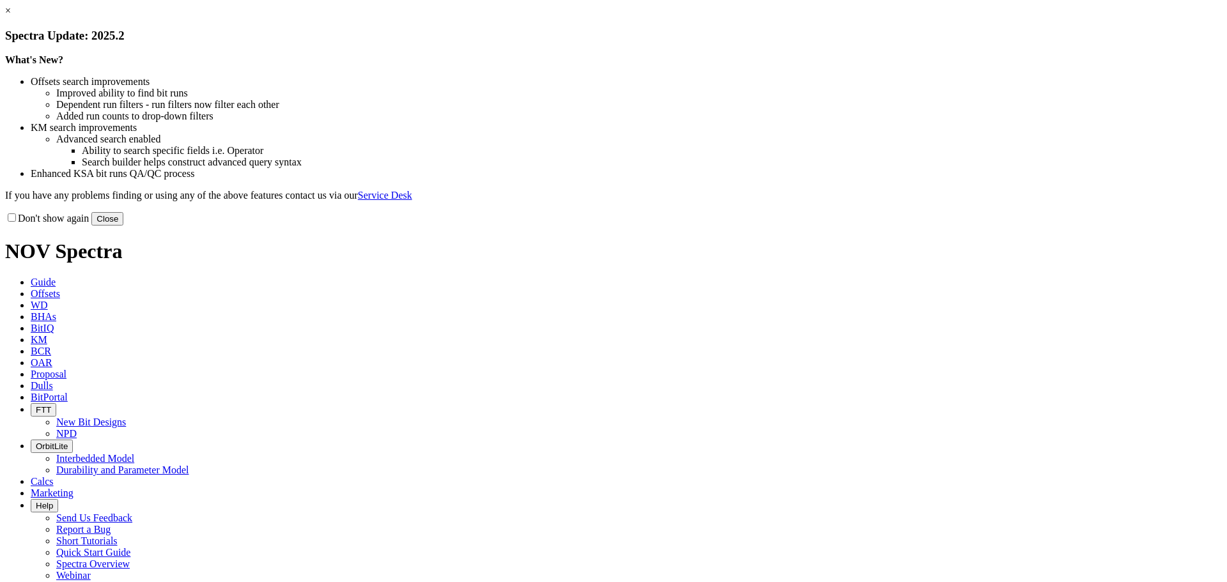 This screenshot has width=1227, height=582. Describe the element at coordinates (91, 422) in the screenshot. I see `a: New Bit Designs` at that location.